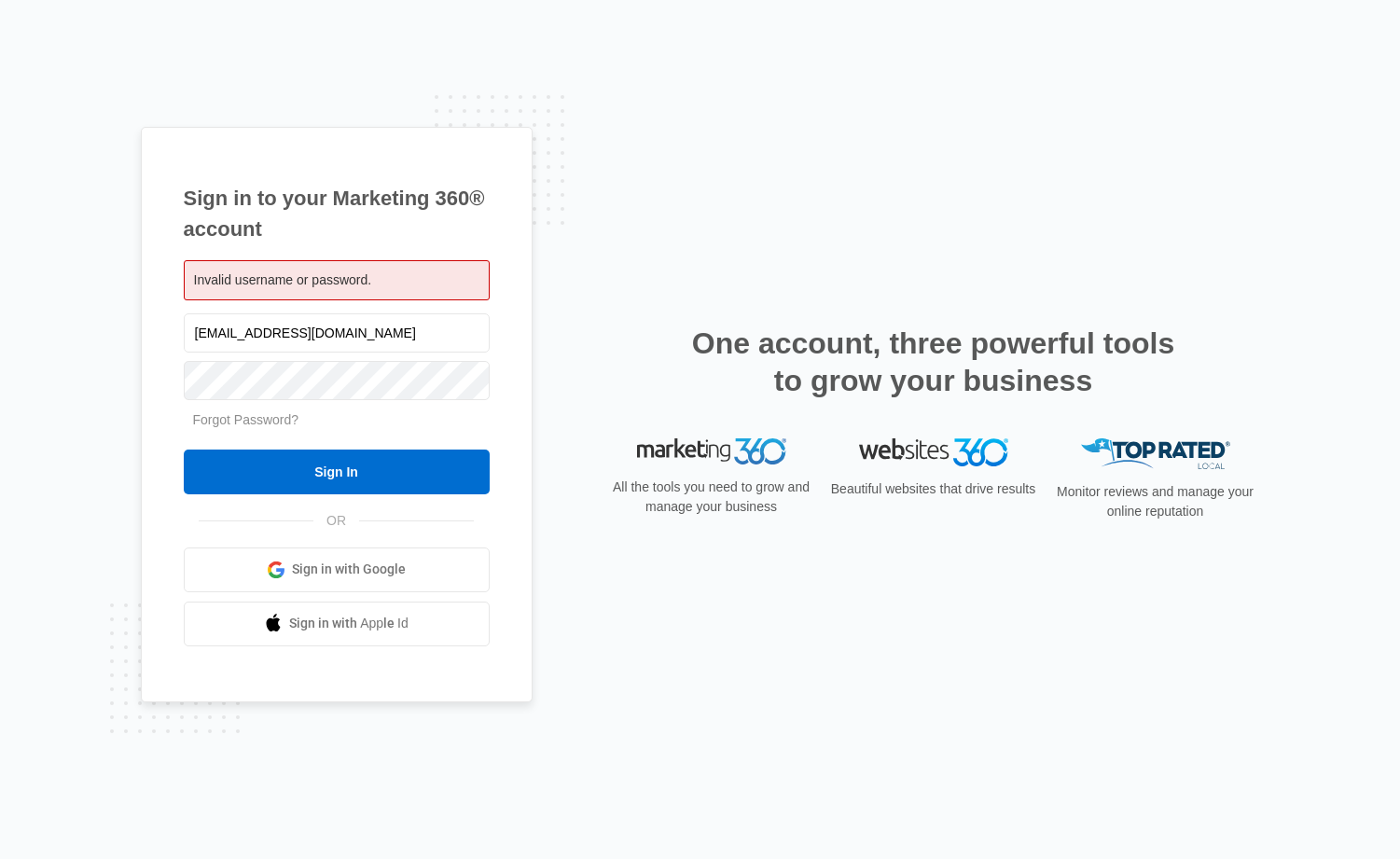 The height and width of the screenshot is (859, 1400). Describe the element at coordinates (336, 333) in the screenshot. I see `input: Email` at that location.